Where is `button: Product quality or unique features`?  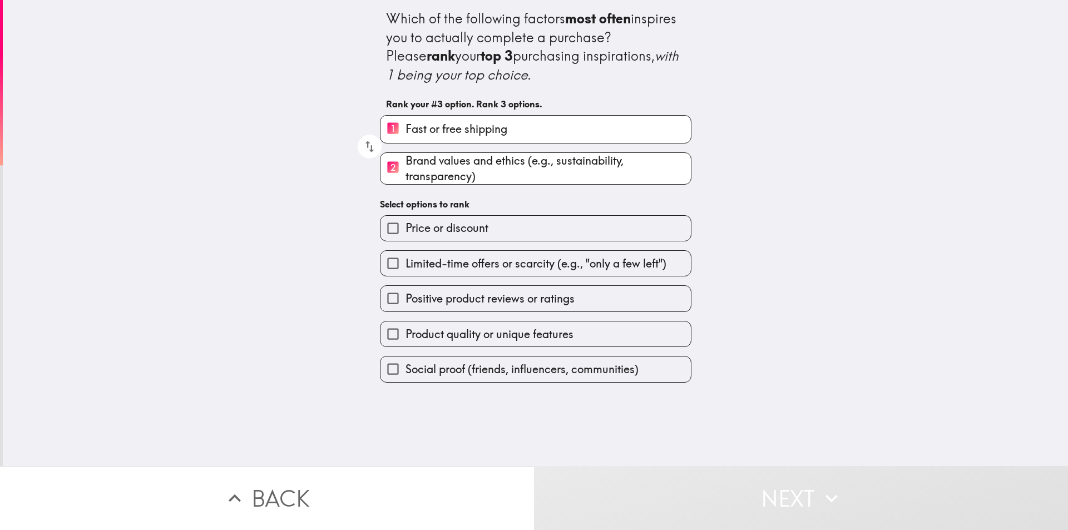 button: Product quality or unique features is located at coordinates (536, 334).